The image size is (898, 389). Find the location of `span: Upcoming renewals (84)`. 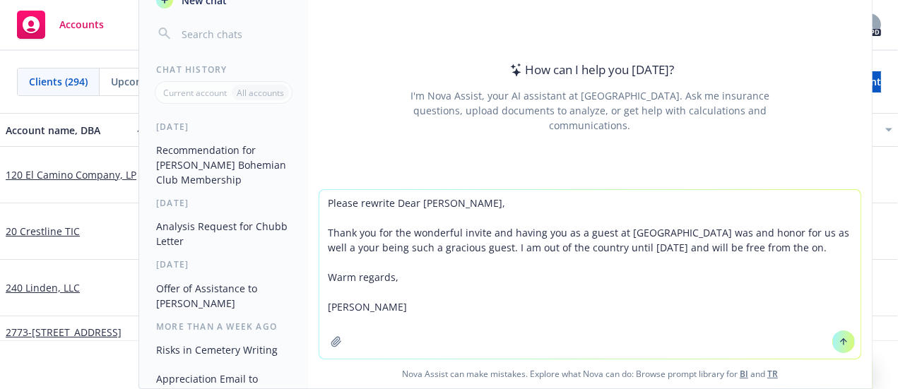

span: Upcoming renewals (84) is located at coordinates (168, 81).